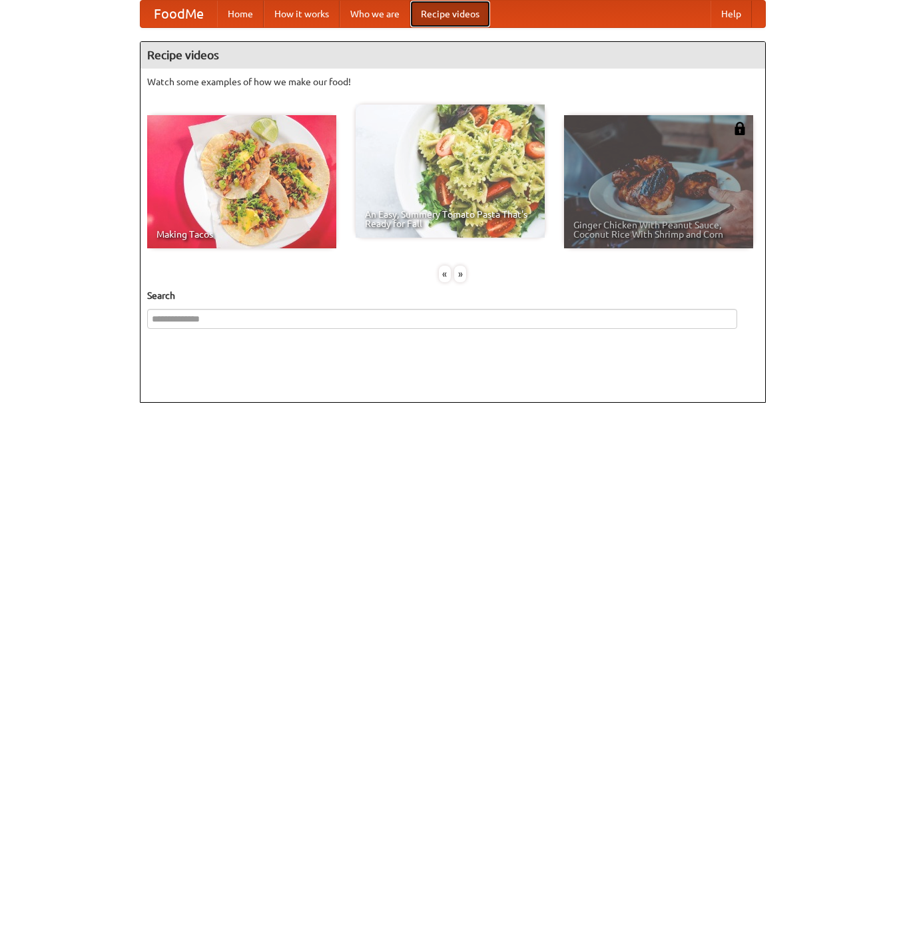 Image resolution: width=905 pixels, height=942 pixels. What do you see at coordinates (453, 296) in the screenshot?
I see `h5: Search` at bounding box center [453, 296].